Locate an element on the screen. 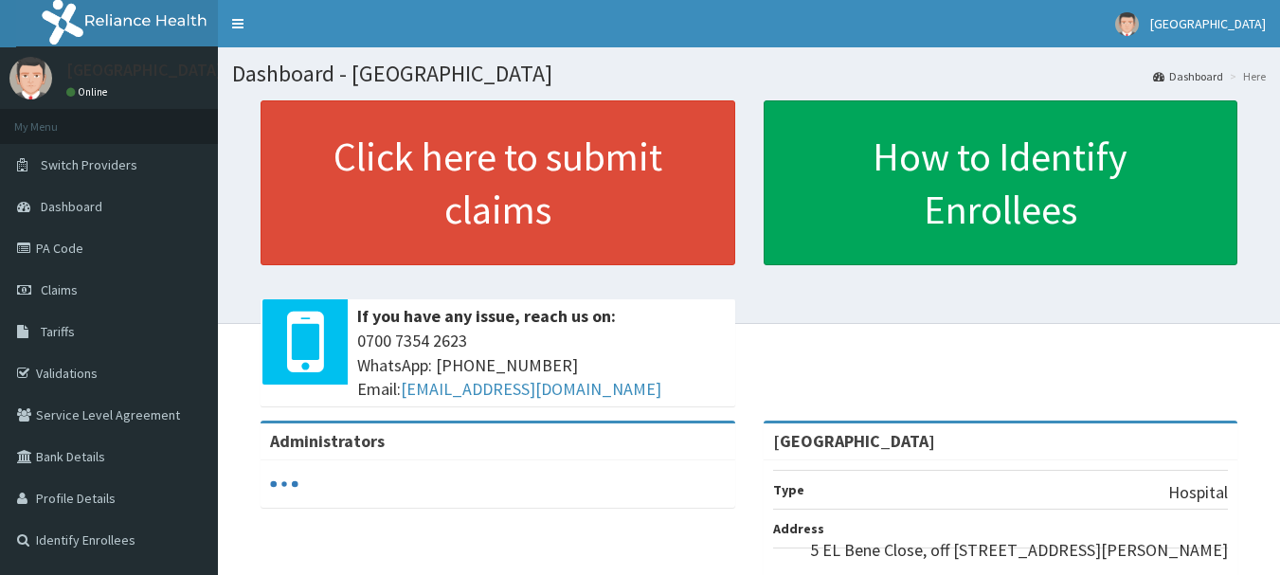 The width and height of the screenshot is (1280, 575). b: Type is located at coordinates (788, 490).